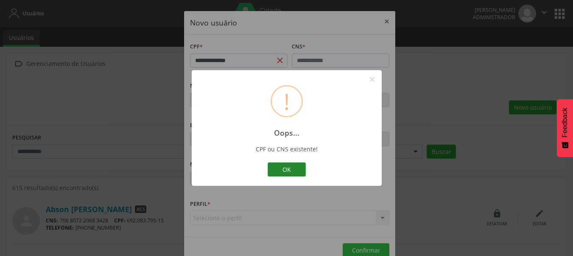  Describe the element at coordinates (565, 128) in the screenshot. I see `button: Feedback - Mostrar pesquisa` at that location.